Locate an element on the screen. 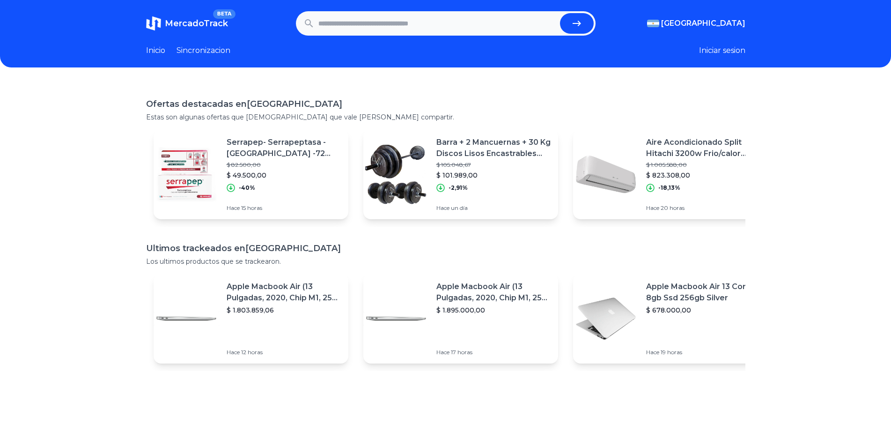 Image resolution: width=891 pixels, height=439 pixels. p: Hace un día is located at coordinates (494, 208).